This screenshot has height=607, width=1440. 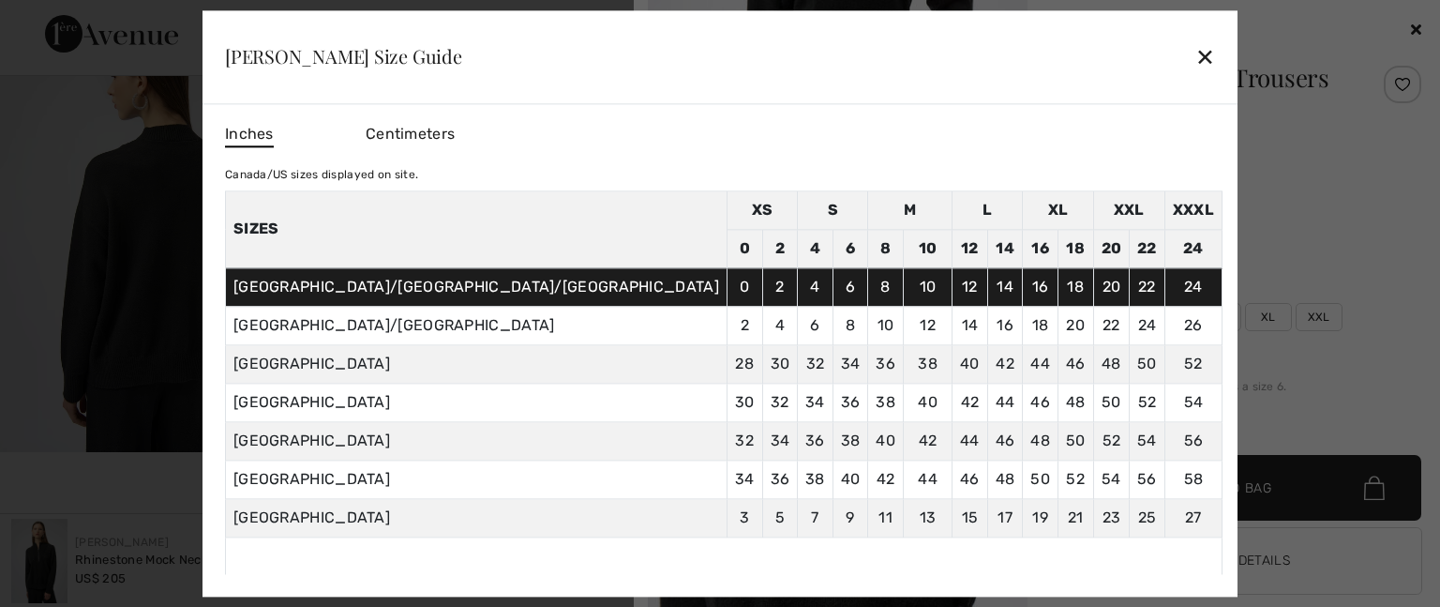 I want to click on td: 54, so click(x=1111, y=478).